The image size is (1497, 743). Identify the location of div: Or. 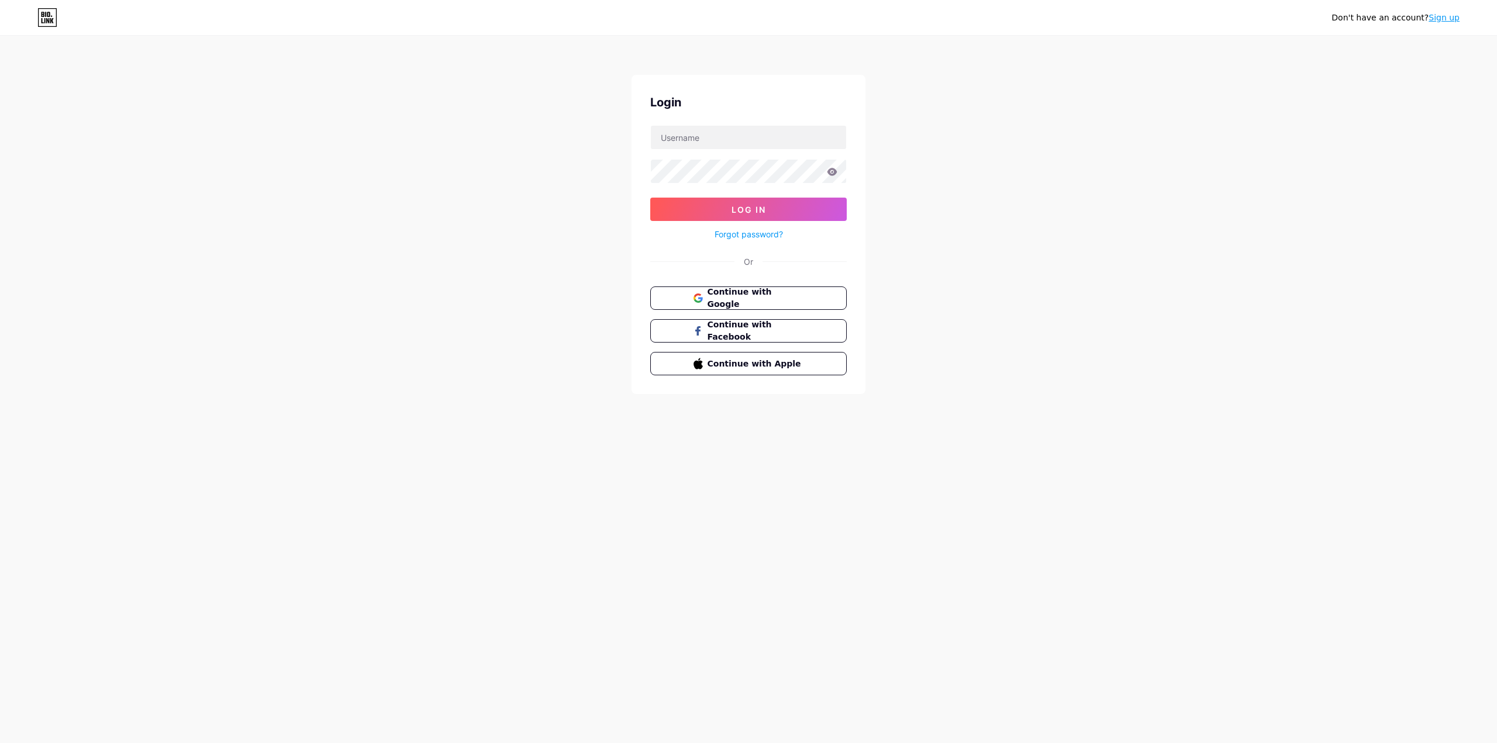
(748, 261).